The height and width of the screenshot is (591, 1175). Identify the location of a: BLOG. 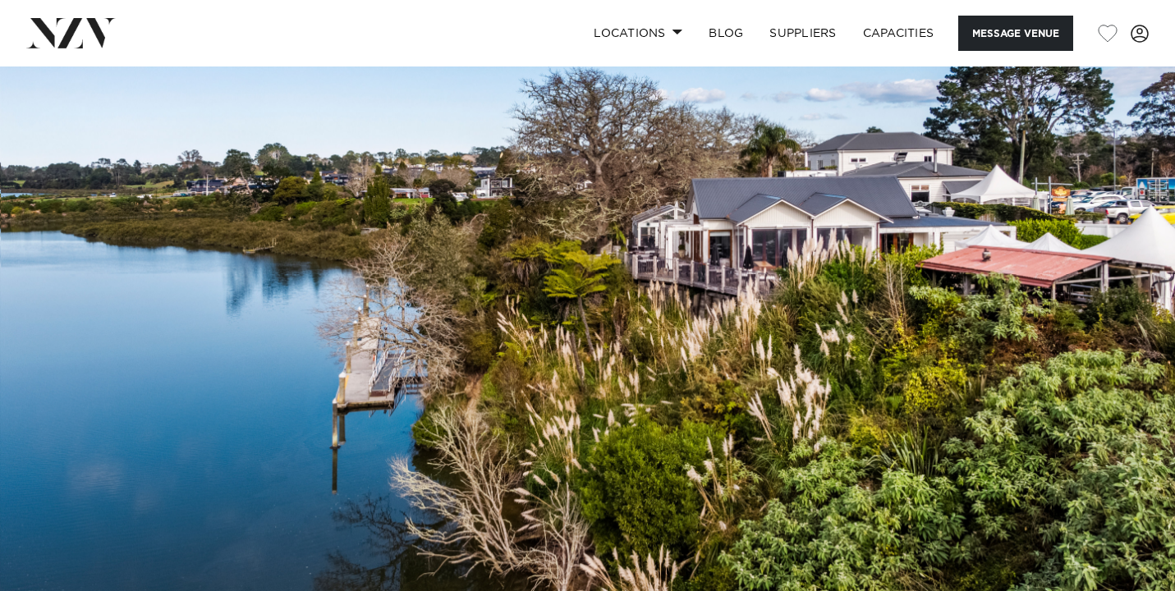
(726, 33).